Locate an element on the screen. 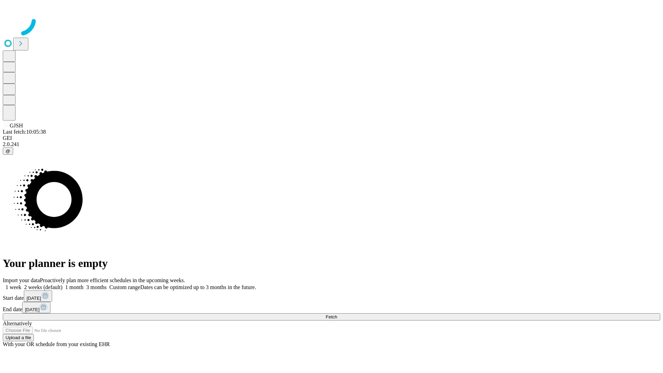 This screenshot has height=373, width=663. span: Proactively plan more efficient schedules in the upcoming weeks. is located at coordinates (113, 280).